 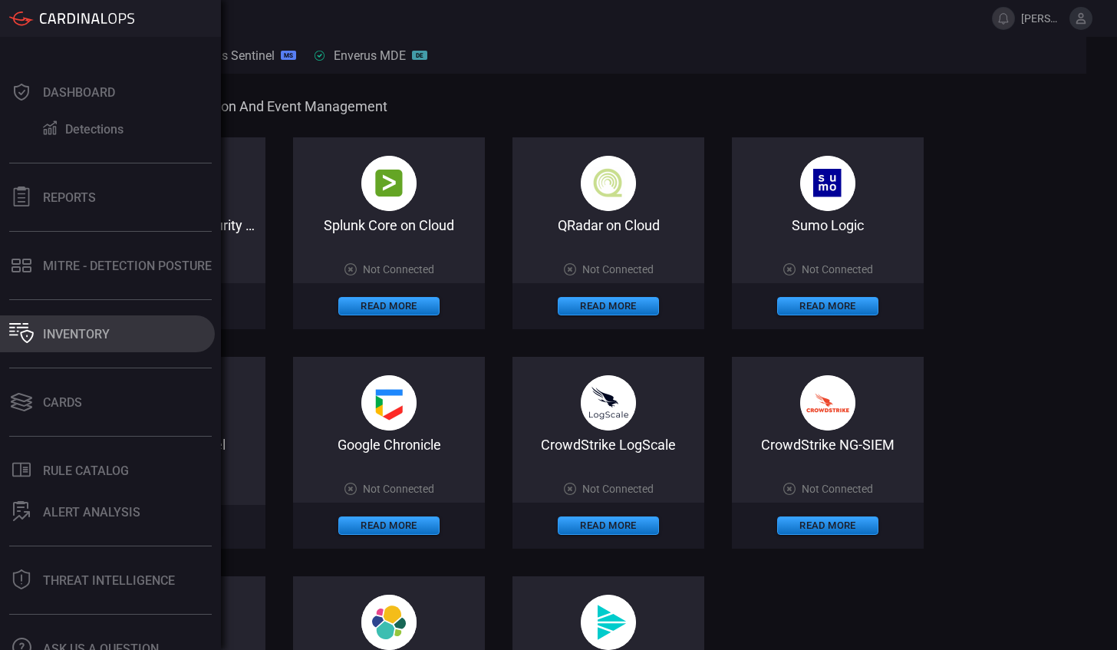 I want to click on img: qradar_on_cloud-CqUPbAk2.png, so click(x=609, y=183).